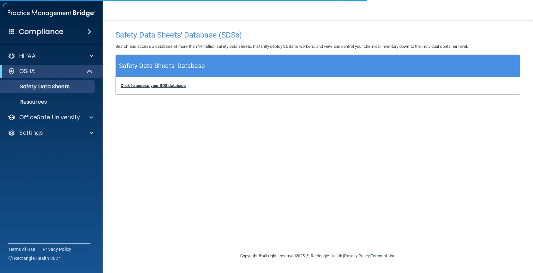 The image size is (533, 273). Describe the element at coordinates (318, 35) in the screenshot. I see `h4: Safety Data Sheets' Database (SDSs)` at that location.